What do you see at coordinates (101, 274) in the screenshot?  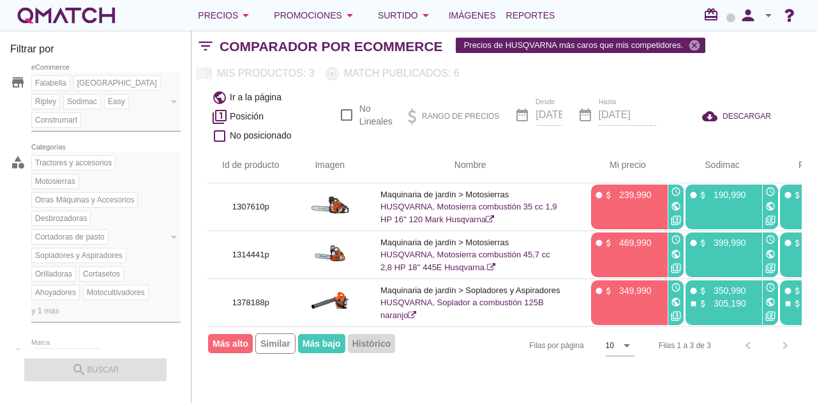 I see `span: Cortasetos` at bounding box center [101, 274].